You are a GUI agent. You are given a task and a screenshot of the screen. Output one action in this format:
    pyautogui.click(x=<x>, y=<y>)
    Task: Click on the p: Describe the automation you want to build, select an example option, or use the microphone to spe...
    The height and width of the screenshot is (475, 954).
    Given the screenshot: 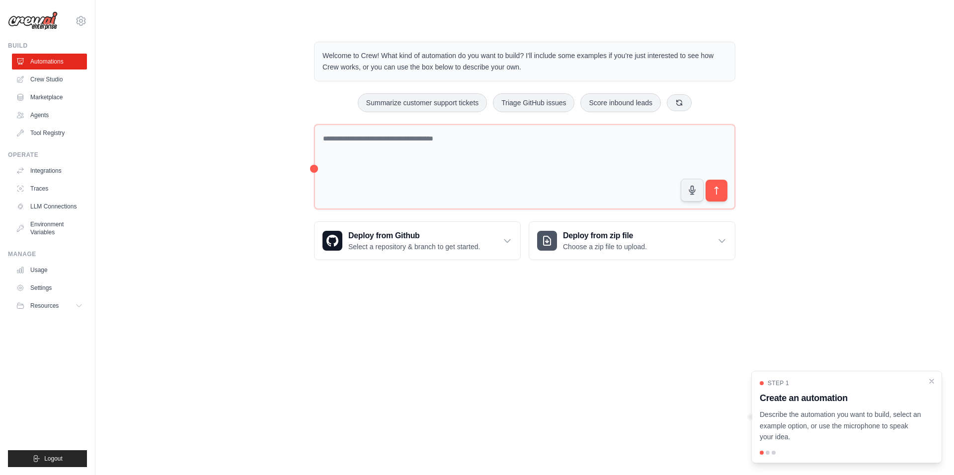 What is the action you would take?
    pyautogui.click(x=840, y=426)
    